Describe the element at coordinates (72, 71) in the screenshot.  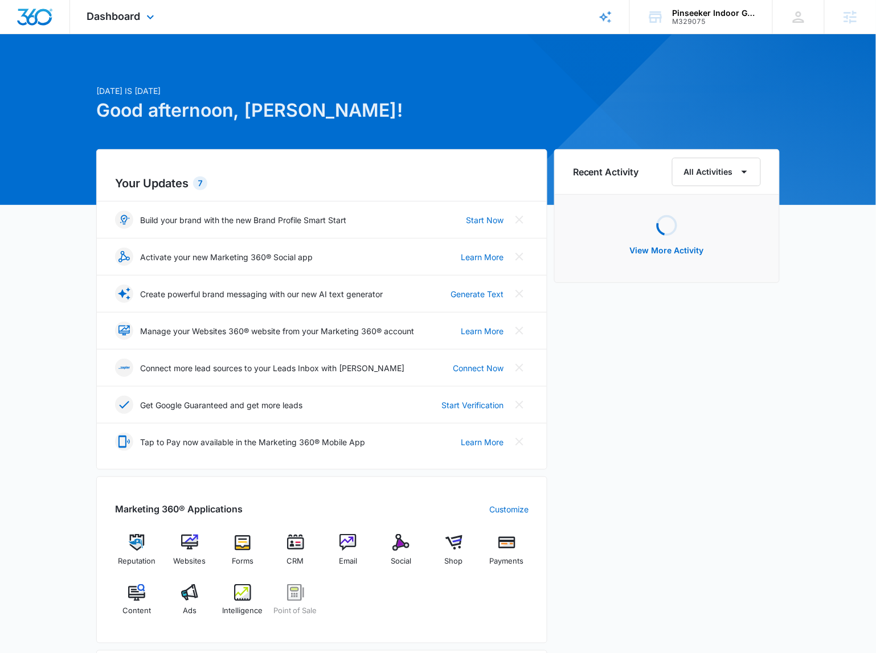
I see `div: Domain Overview` at that location.